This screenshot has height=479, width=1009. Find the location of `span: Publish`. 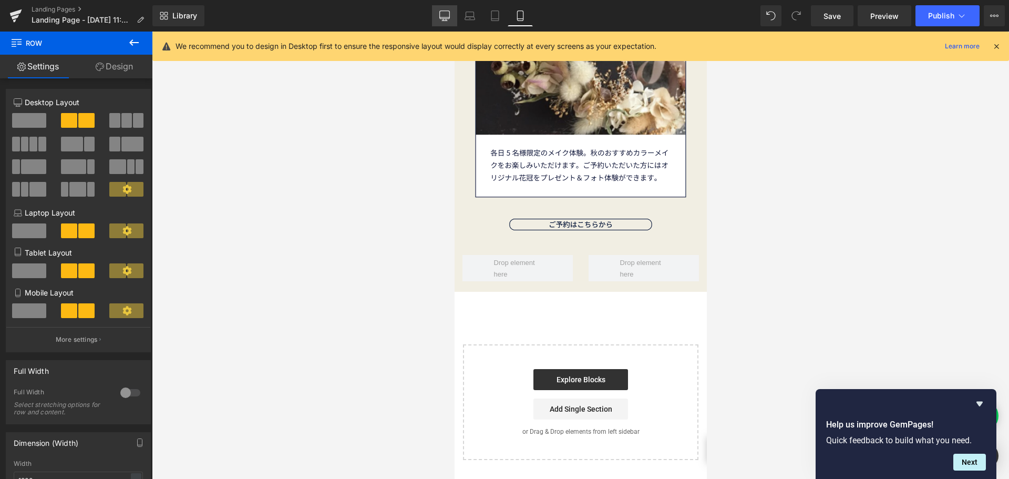

span: Publish is located at coordinates (941, 16).